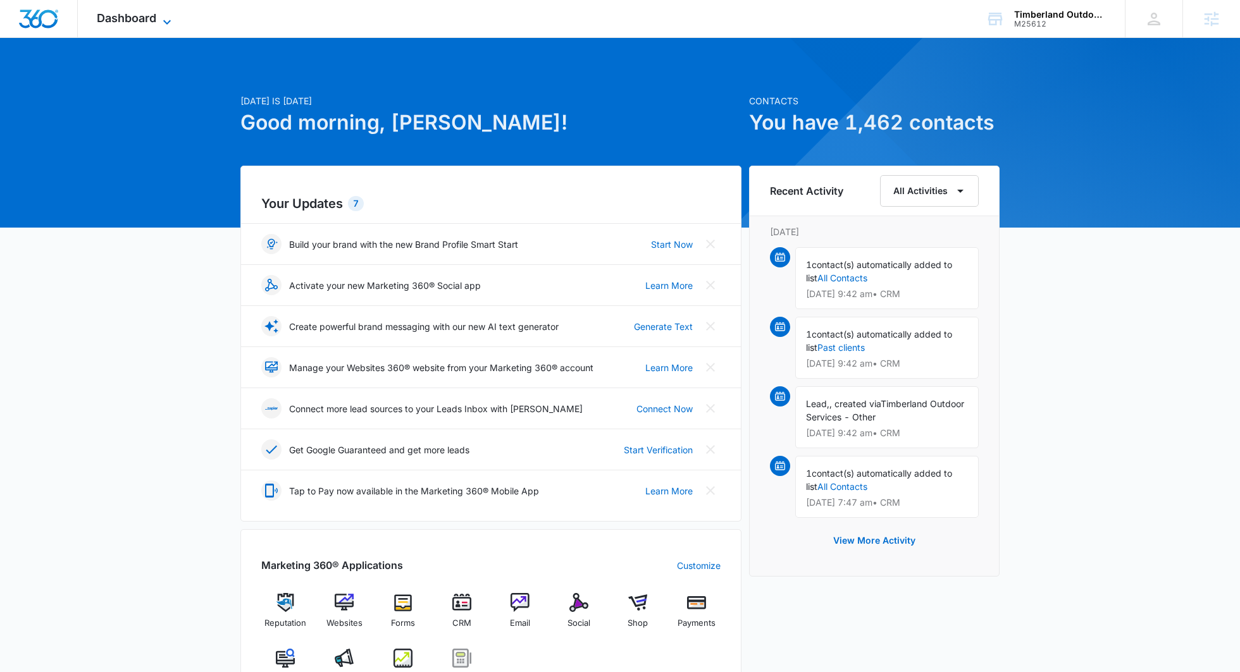  What do you see at coordinates (403, 624) in the screenshot?
I see `span: Forms` at bounding box center [403, 624].